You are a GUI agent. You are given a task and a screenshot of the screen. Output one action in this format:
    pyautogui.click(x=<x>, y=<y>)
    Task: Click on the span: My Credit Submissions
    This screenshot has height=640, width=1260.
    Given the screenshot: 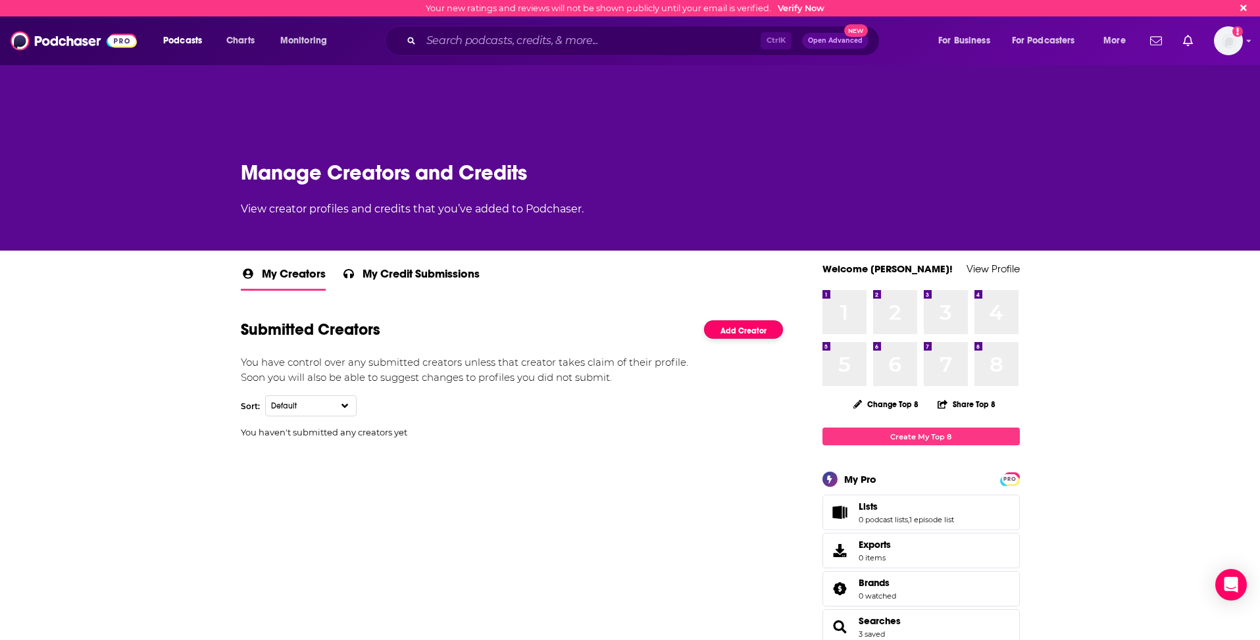 What is the action you would take?
    pyautogui.click(x=421, y=278)
    